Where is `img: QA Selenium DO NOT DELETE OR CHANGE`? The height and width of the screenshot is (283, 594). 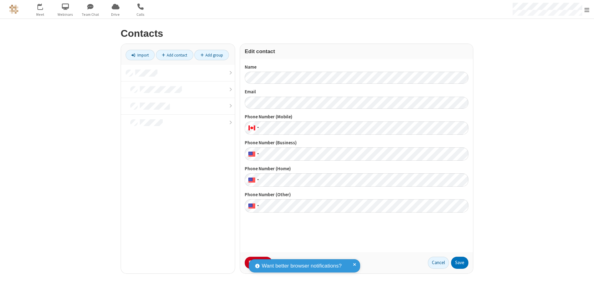
img: QA Selenium DO NOT DELETE OR CHANGE is located at coordinates (14, 9).